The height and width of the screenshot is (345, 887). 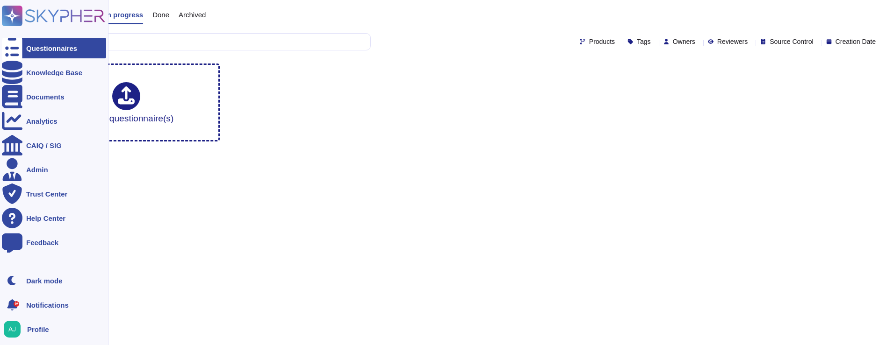 What do you see at coordinates (44, 145) in the screenshot?
I see `div: CAIQ / SIG` at bounding box center [44, 145].